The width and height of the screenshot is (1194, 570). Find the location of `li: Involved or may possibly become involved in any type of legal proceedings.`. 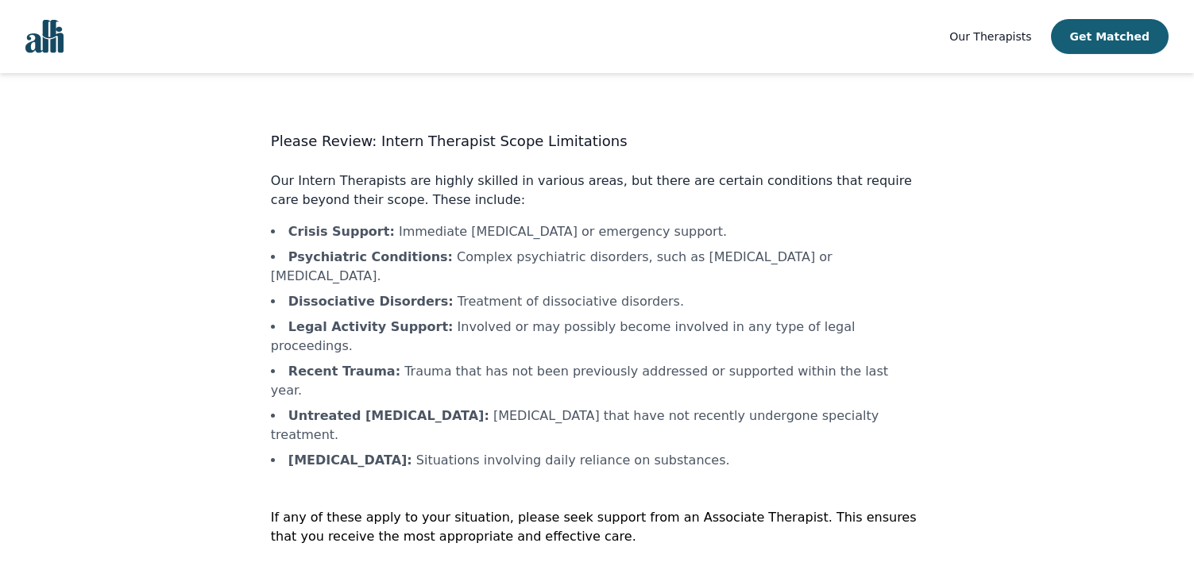

li: Involved or may possibly become involved in any type of legal proceedings. is located at coordinates (597, 337).